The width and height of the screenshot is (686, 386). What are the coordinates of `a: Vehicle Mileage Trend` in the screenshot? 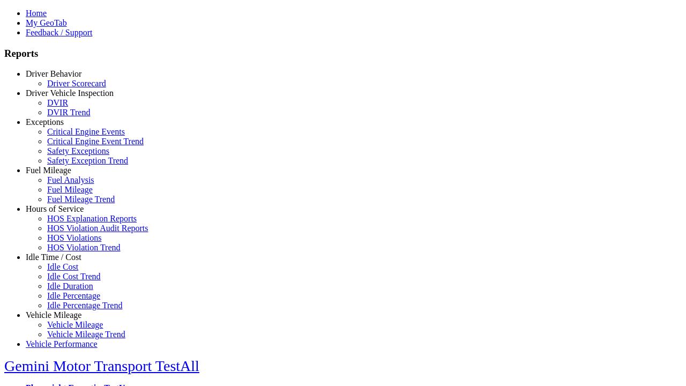 It's located at (86, 334).